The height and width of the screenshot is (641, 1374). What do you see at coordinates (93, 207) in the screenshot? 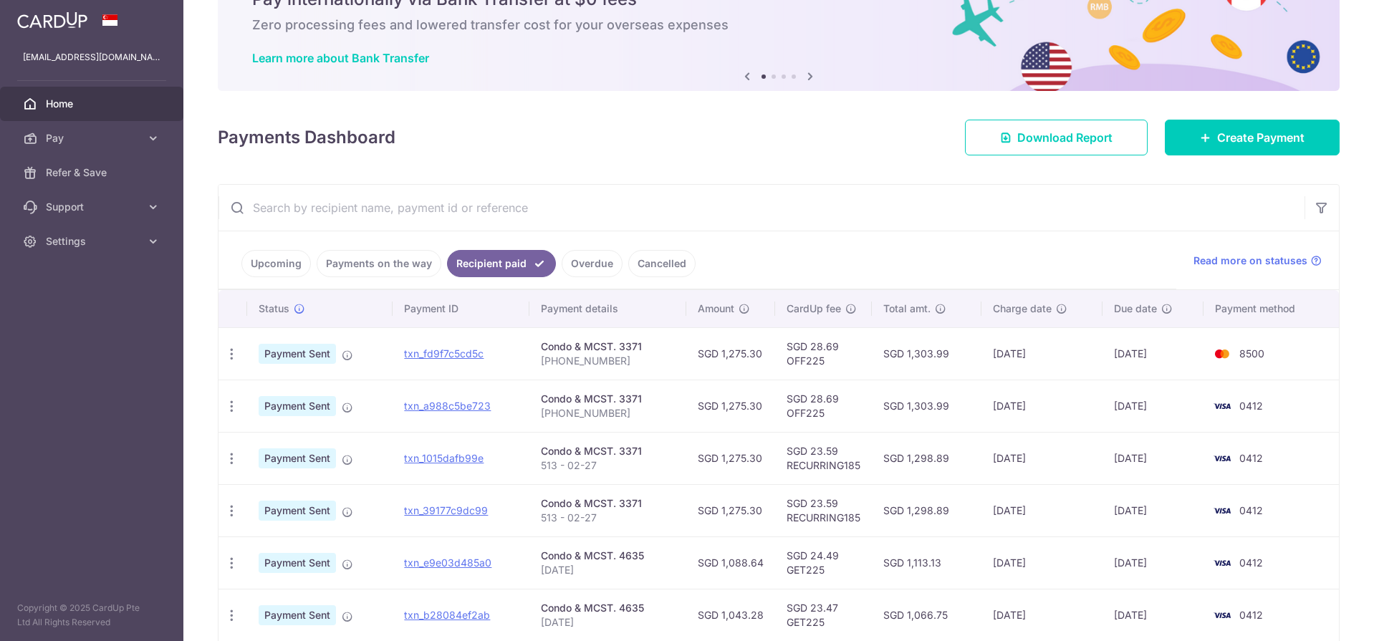
I see `span: Support` at bounding box center [93, 207].